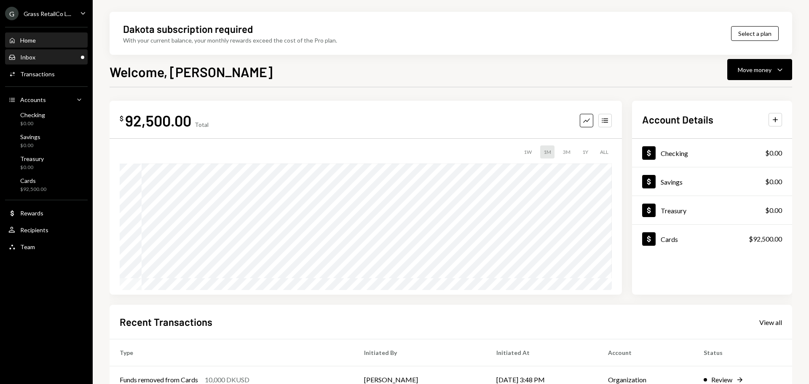 The image size is (809, 384). I want to click on div: Transactions, so click(38, 74).